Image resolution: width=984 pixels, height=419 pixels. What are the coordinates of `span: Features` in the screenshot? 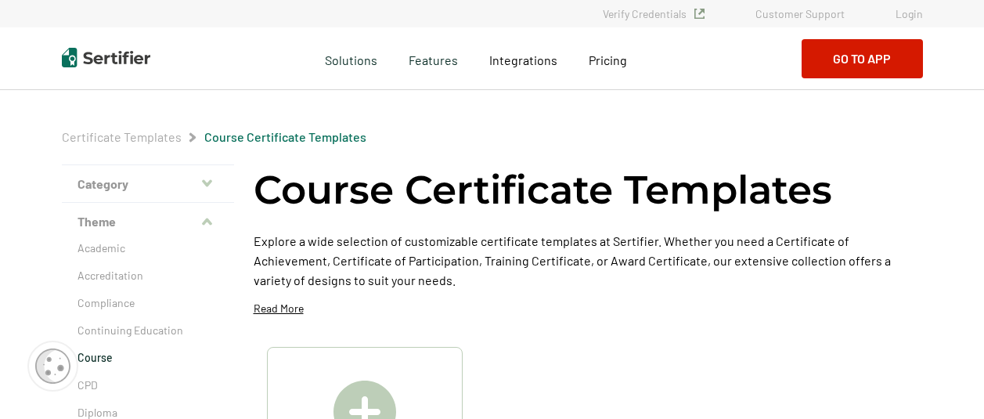 It's located at (433, 58).